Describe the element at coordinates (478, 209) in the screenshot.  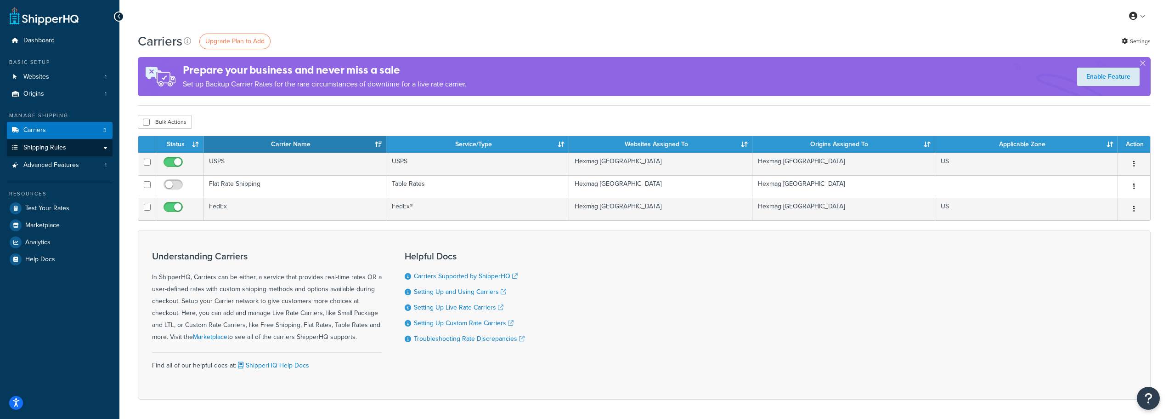
I see `td: FedEx®` at that location.